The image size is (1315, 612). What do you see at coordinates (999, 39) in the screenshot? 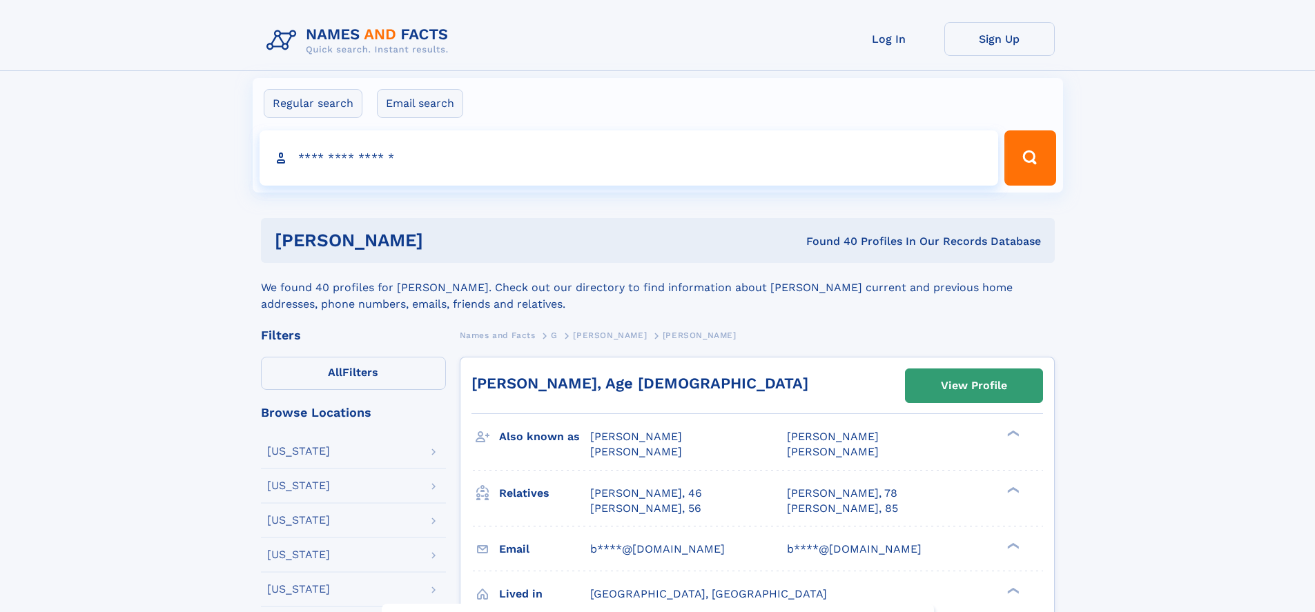
I see `a: Sign Up` at bounding box center [999, 39].